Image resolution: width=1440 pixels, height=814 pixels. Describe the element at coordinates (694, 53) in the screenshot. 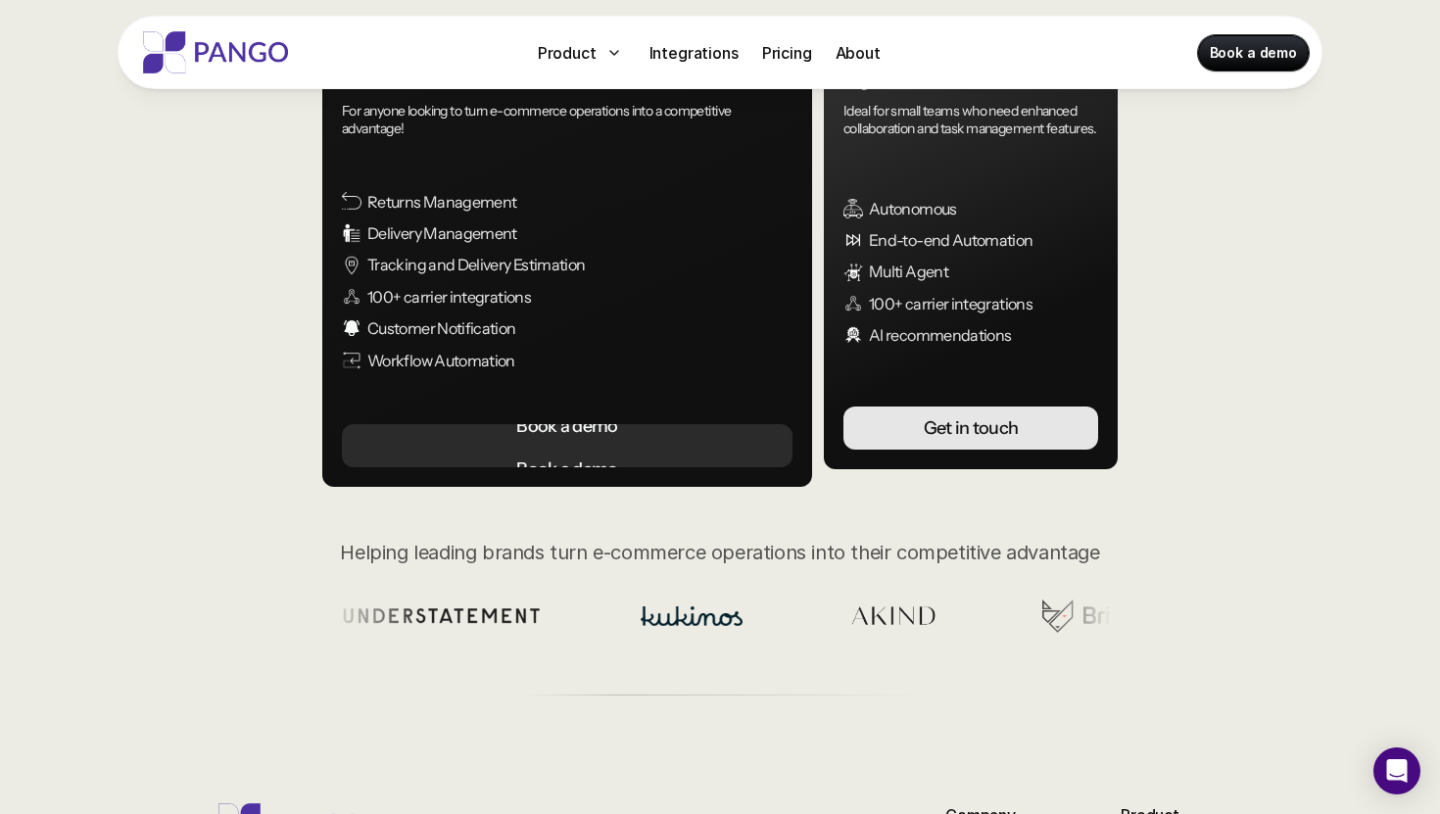

I see `p: Integrations` at that location.